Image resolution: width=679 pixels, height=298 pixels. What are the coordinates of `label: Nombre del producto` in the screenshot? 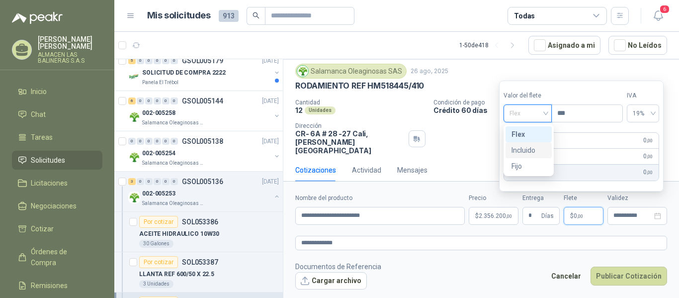 It's located at (380, 198).